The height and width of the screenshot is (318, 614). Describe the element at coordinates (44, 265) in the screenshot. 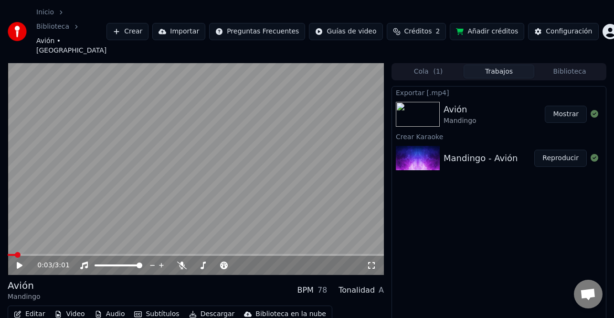

I see `span: 0:03` at that location.